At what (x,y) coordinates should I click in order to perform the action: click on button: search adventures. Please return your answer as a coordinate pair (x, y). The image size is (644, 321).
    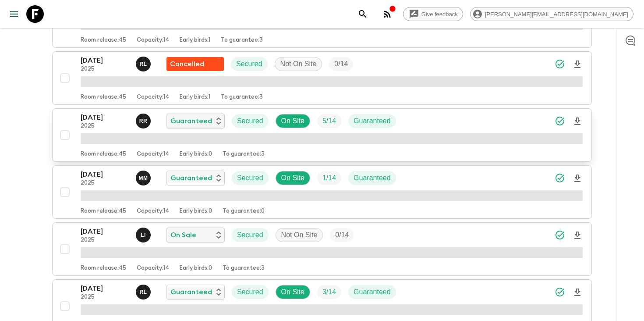
    Looking at the image, I should click on (363, 14).